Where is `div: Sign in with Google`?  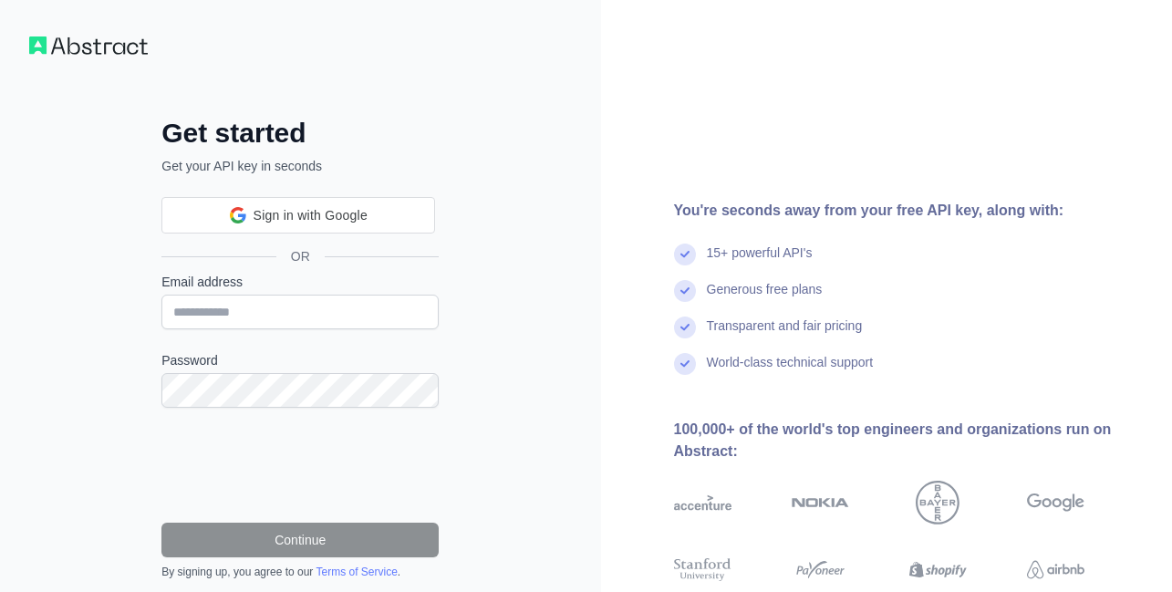
div: Sign in with Google is located at coordinates (298, 215).